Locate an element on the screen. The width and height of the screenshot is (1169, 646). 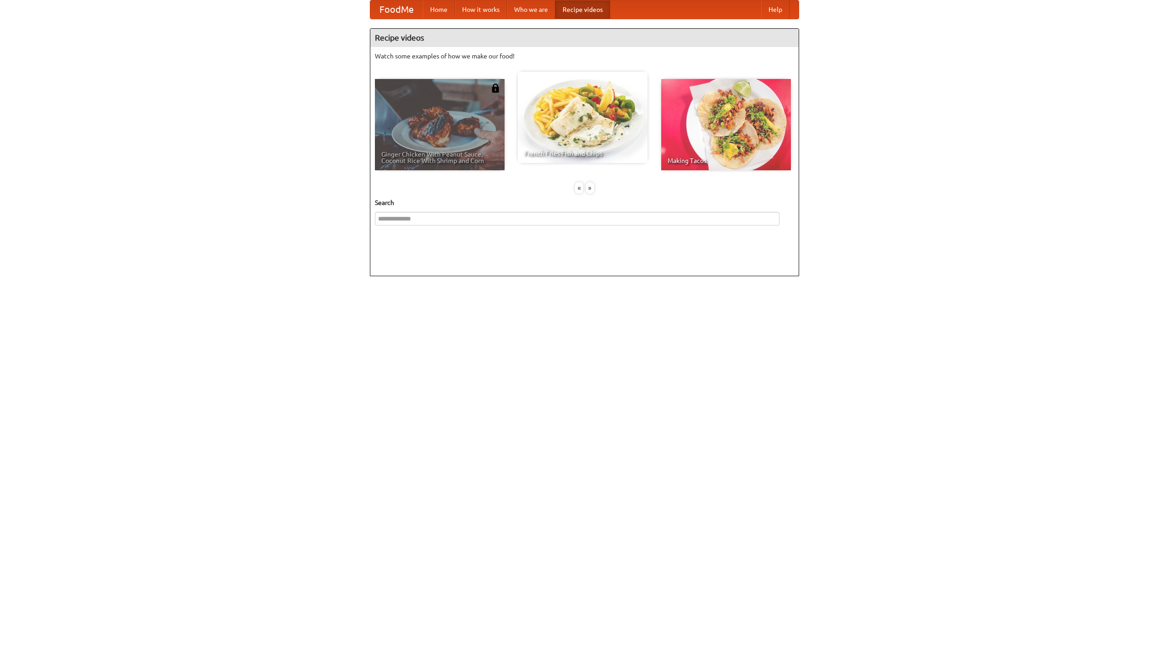
span: French Fries Fish and Chips is located at coordinates (583, 153).